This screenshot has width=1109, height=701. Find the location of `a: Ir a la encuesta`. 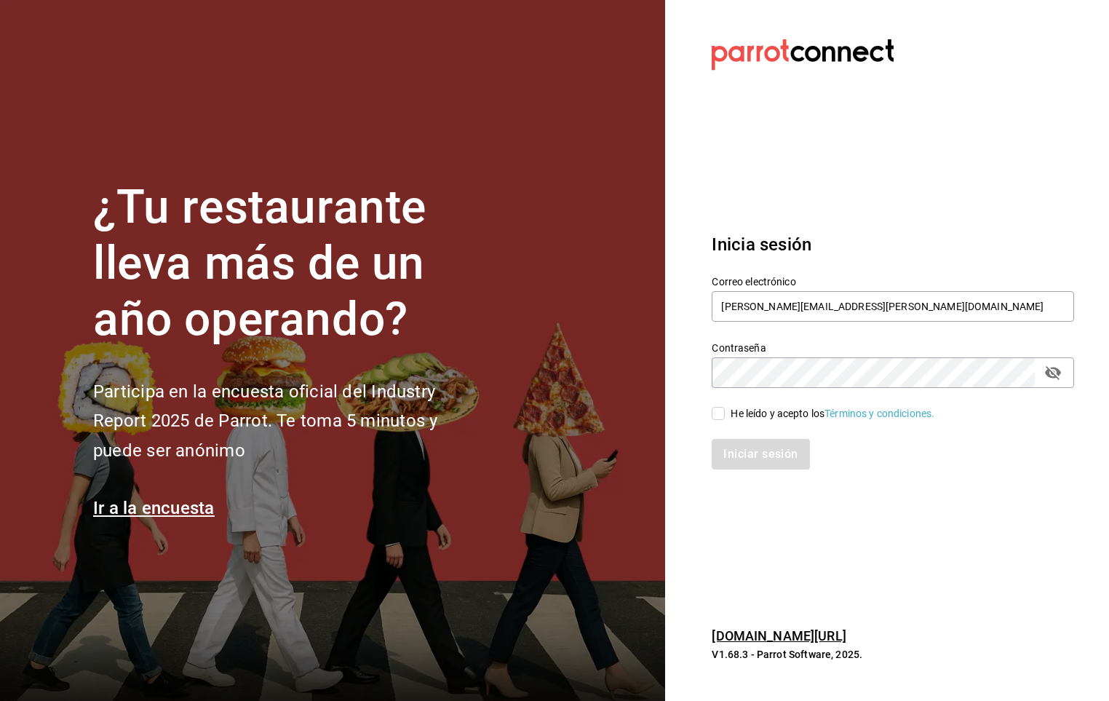

a: Ir a la encuesta is located at coordinates (154, 508).